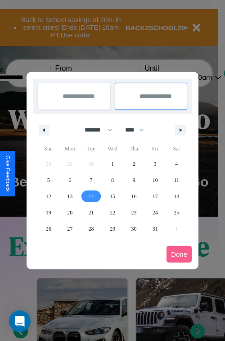 This screenshot has height=341, width=225. What do you see at coordinates (155, 213) in the screenshot?
I see `button: 24` at bounding box center [155, 213].